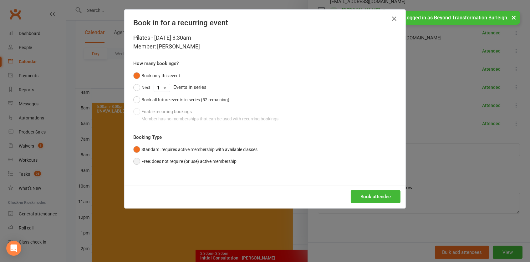  Describe the element at coordinates (265, 23) in the screenshot. I see `h4: Book in for a recurring event` at that location.